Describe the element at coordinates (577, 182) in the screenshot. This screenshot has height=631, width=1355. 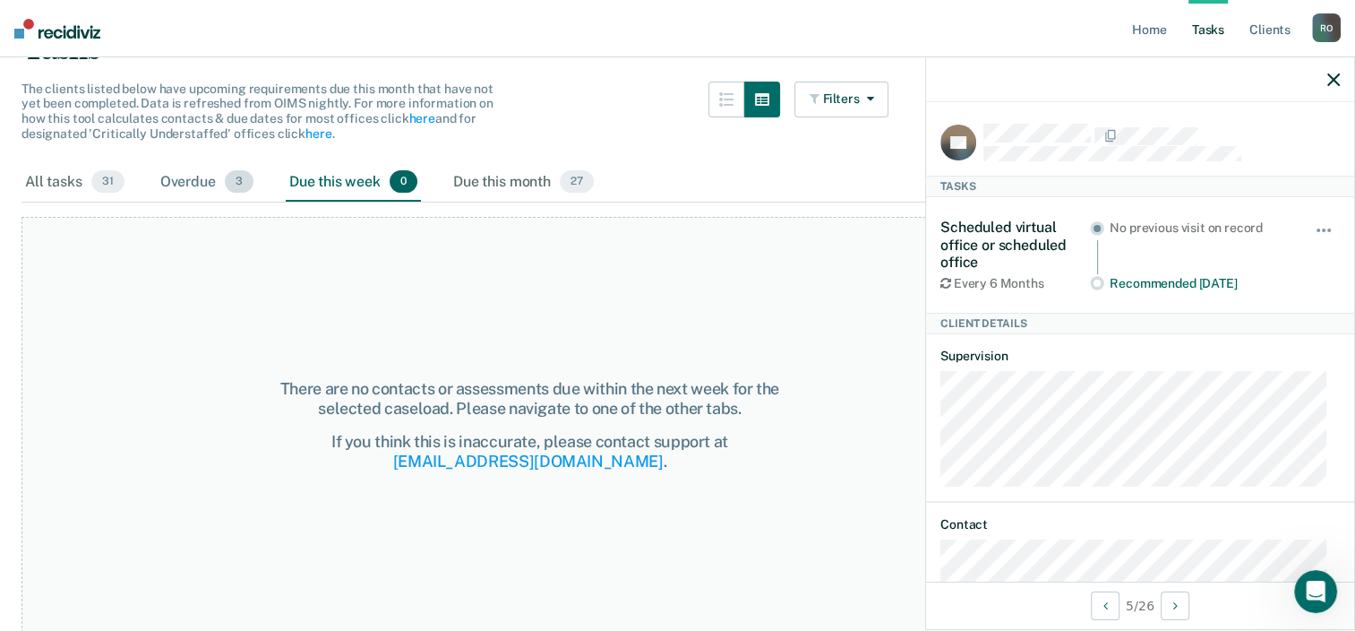
I see `span: 27` at that location.